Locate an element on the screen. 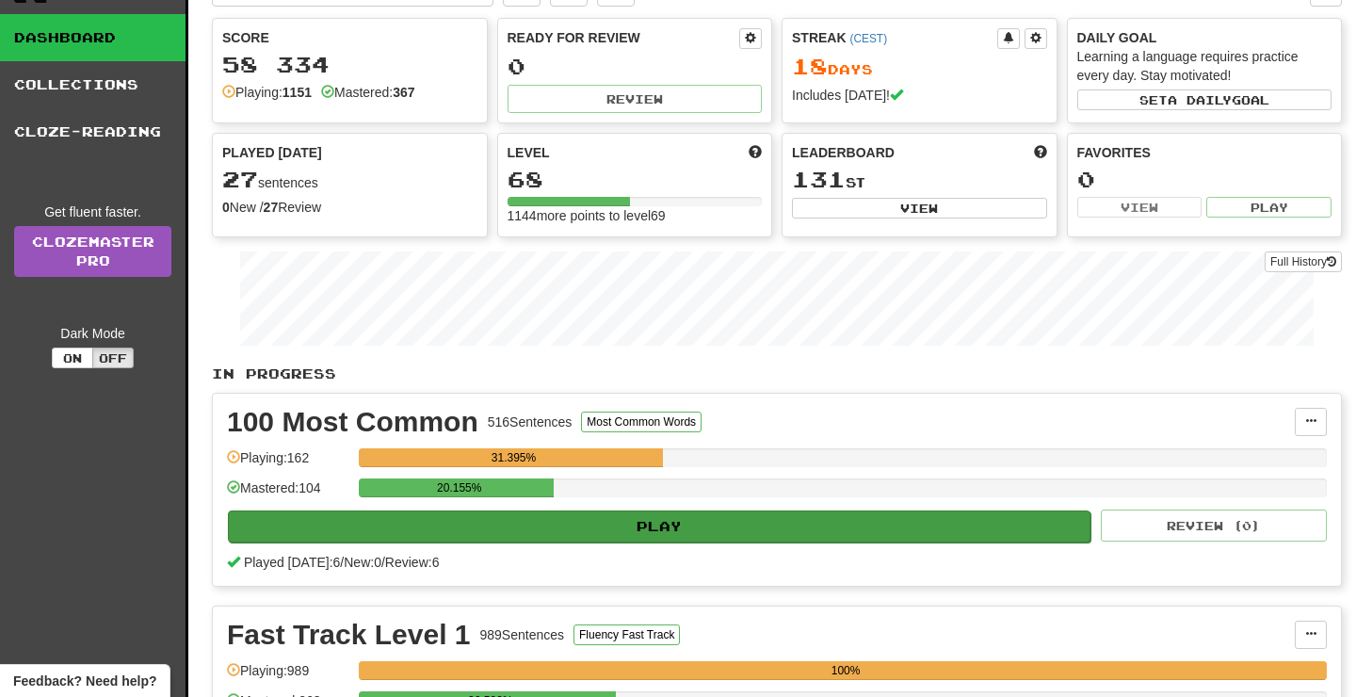 The width and height of the screenshot is (1356, 697). button: Most Common Words is located at coordinates (641, 422).